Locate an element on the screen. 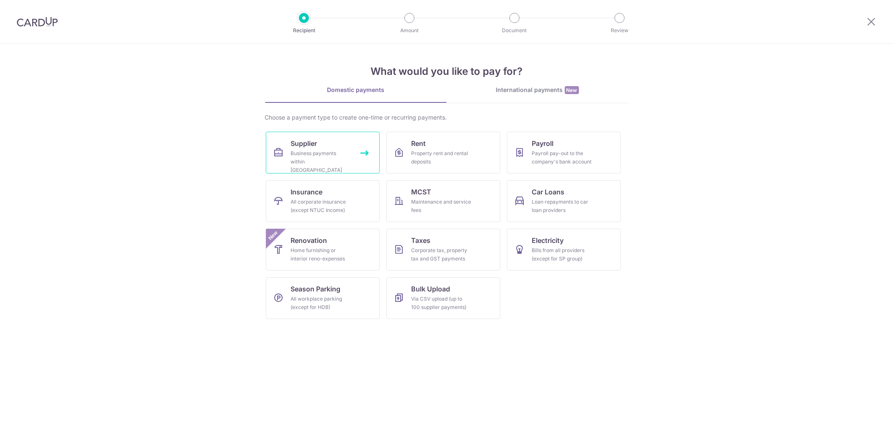 The height and width of the screenshot is (439, 893). img: CardUp is located at coordinates (37, 22).